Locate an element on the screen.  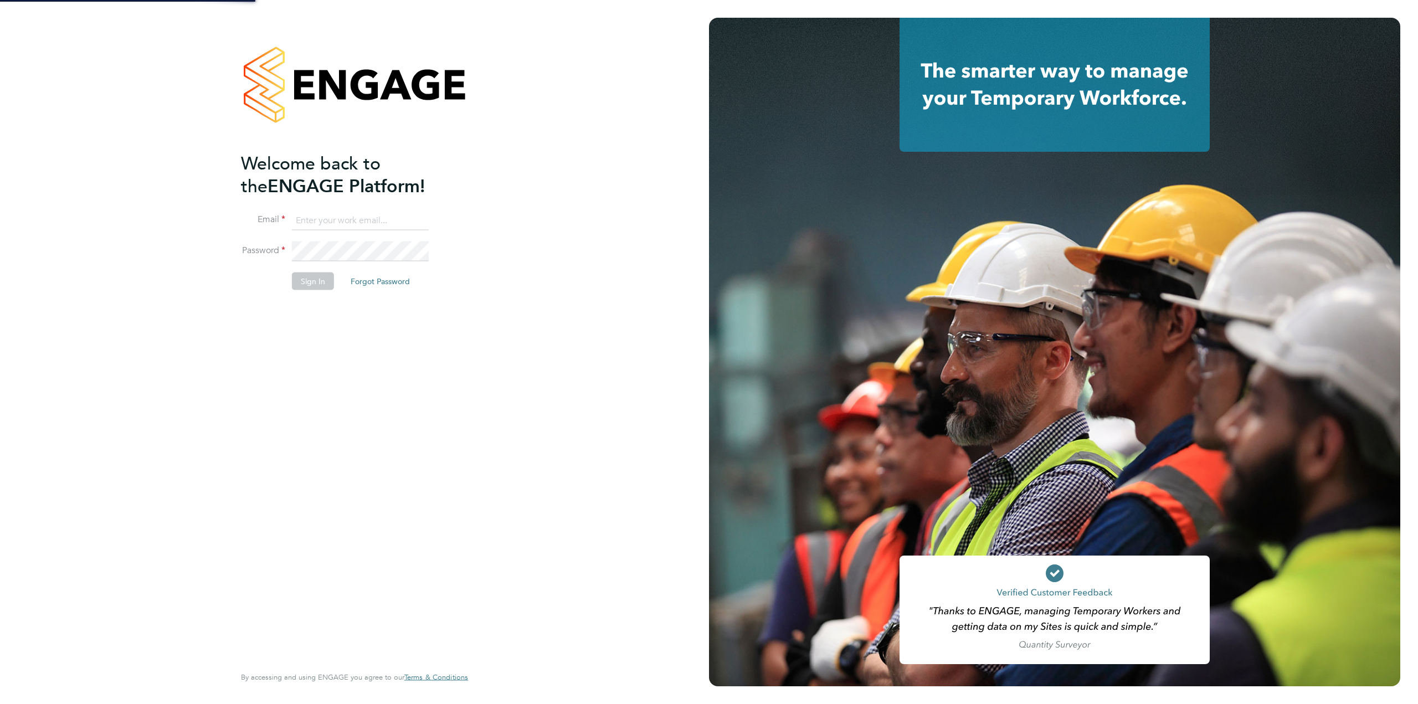
span: By accessing and using ENGAGE you agree to our is located at coordinates (354, 677).